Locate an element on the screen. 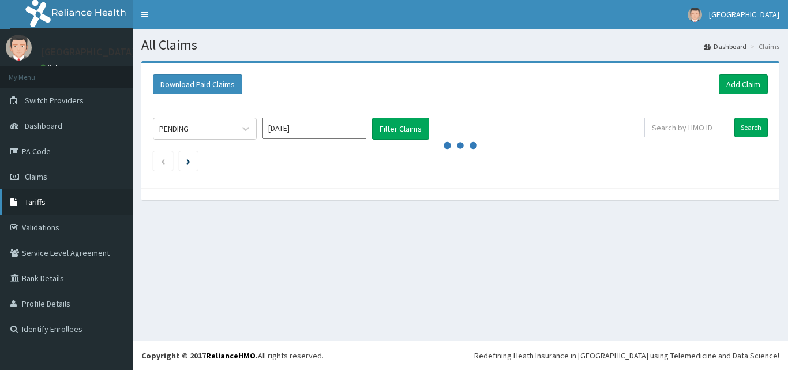  input: Search is located at coordinates (751, 127).